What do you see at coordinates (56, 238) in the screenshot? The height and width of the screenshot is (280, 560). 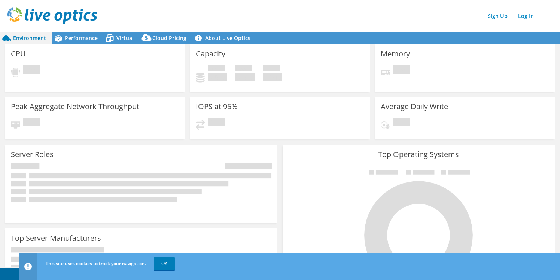 I see `h3: Top Server Manufacturers` at bounding box center [56, 238].